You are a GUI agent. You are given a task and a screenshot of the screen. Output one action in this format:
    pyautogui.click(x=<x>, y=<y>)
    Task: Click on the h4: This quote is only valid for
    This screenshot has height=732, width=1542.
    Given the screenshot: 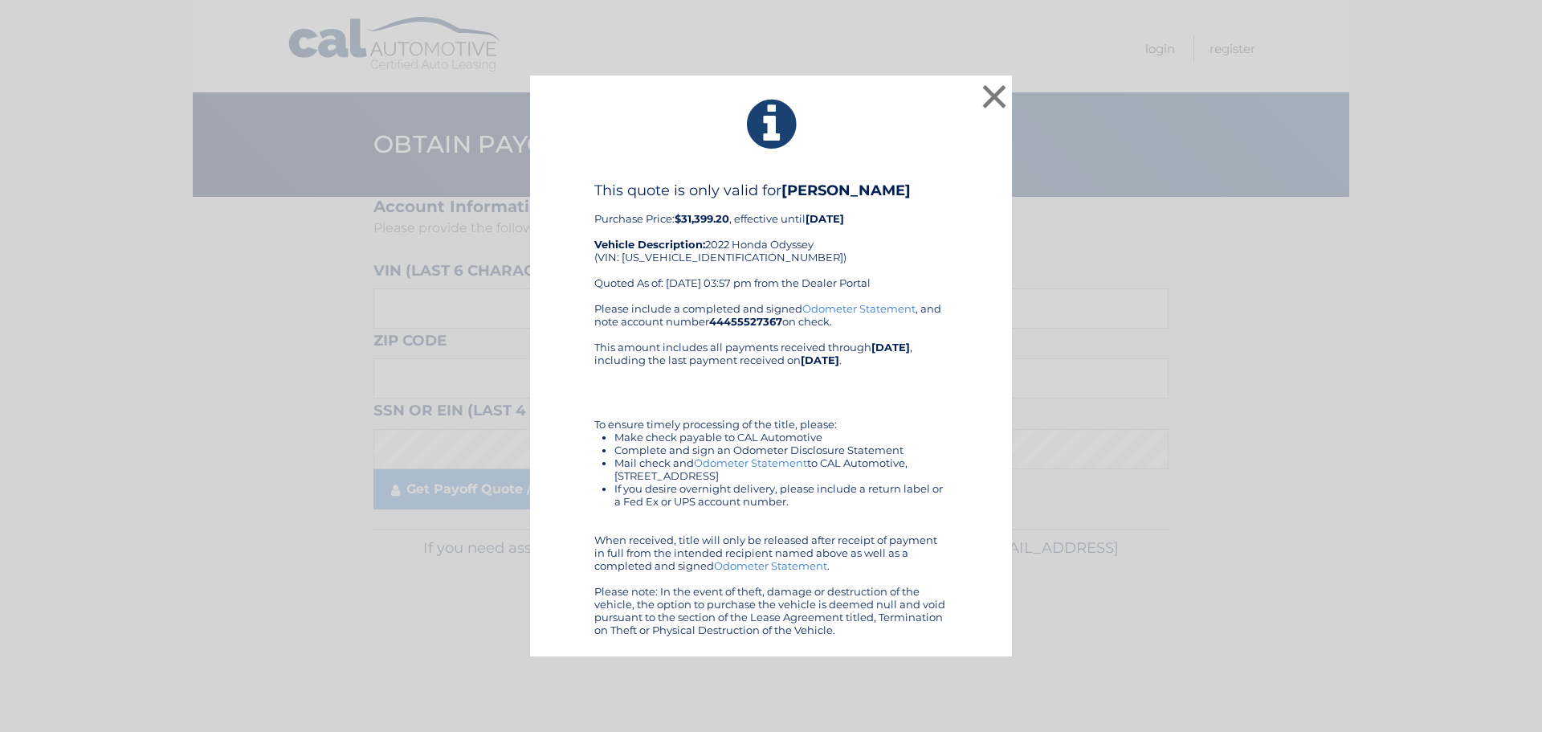 What is the action you would take?
    pyautogui.click(x=771, y=190)
    